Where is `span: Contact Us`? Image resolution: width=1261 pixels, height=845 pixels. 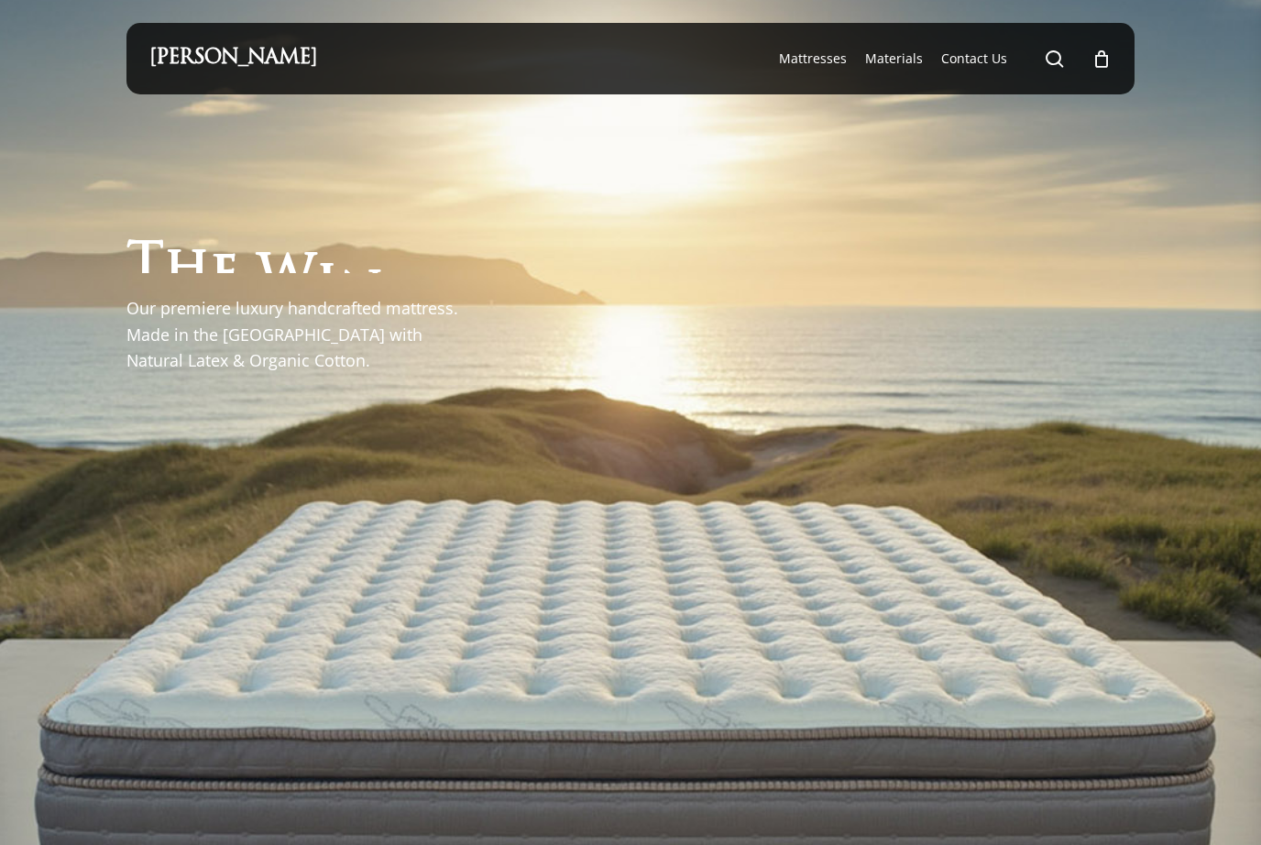
span: Contact Us is located at coordinates (974, 58).